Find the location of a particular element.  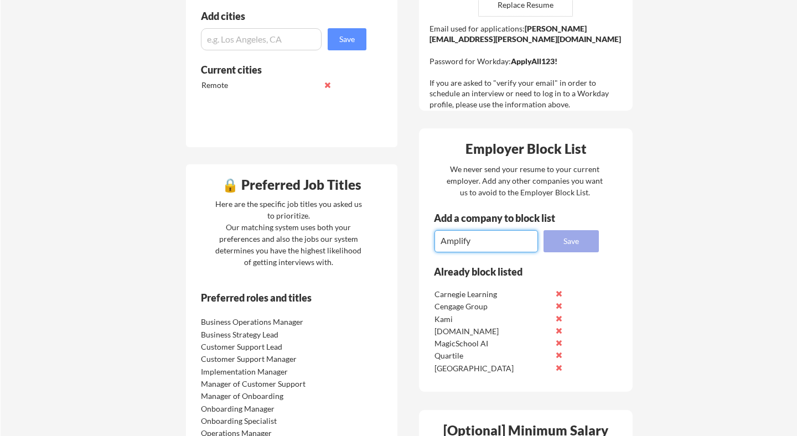

div: Here are the specific job titles you asked us to prioritize. Our matching system uses both your p... is located at coordinates (289, 233).